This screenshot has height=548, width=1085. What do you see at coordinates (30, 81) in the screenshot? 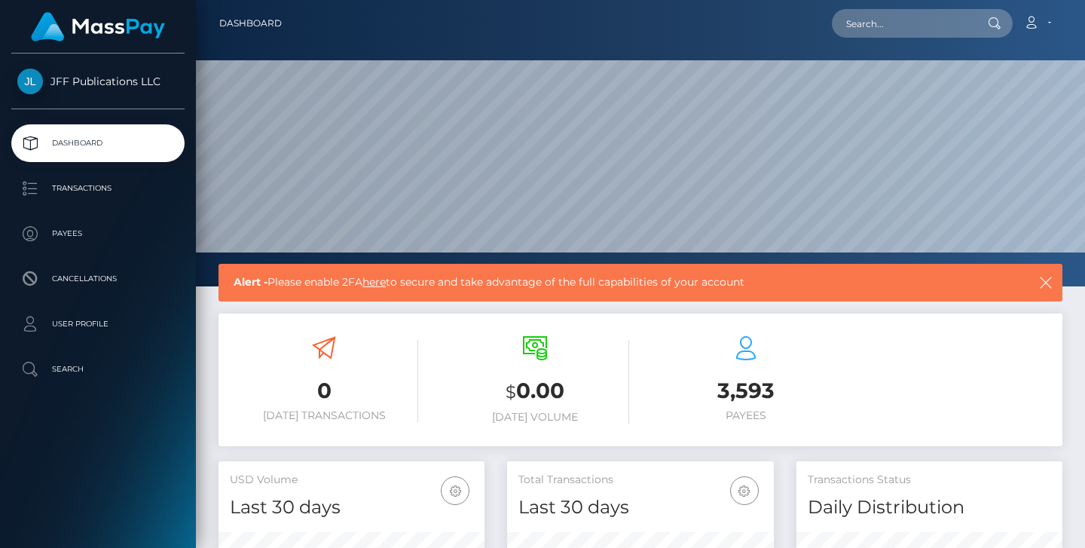
I see `img: JFF Publications LLC` at bounding box center [30, 81].